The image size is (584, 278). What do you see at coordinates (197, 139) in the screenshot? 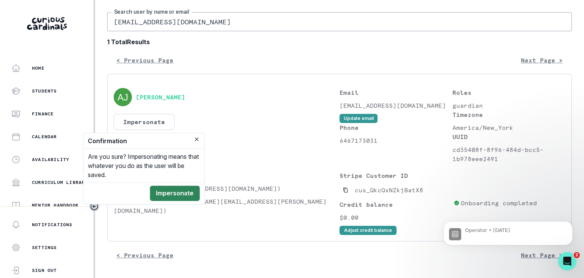
I see `button: Close` at bounding box center [197, 139].